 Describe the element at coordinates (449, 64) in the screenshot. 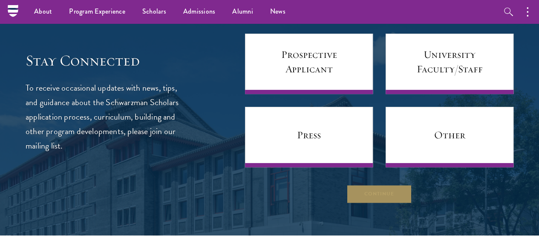

I see `a: University Faculty/Staff` at that location.